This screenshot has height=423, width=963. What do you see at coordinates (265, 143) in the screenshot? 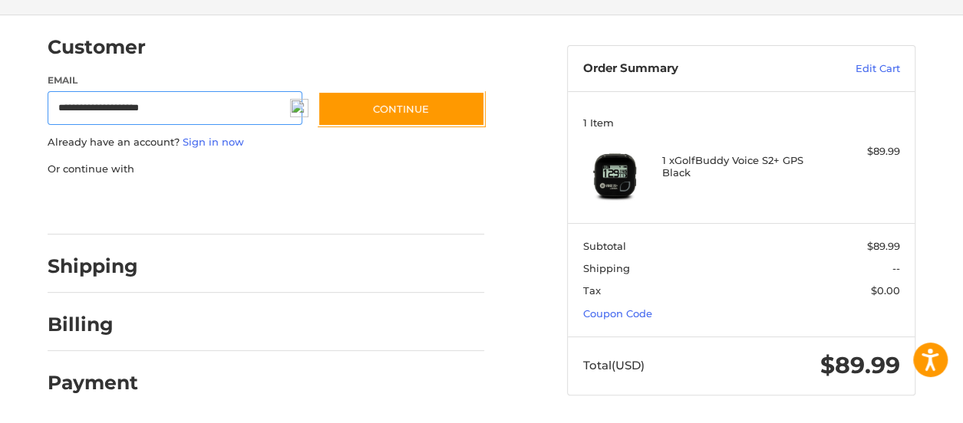
I see `p: Already have an account?` at bounding box center [265, 143].